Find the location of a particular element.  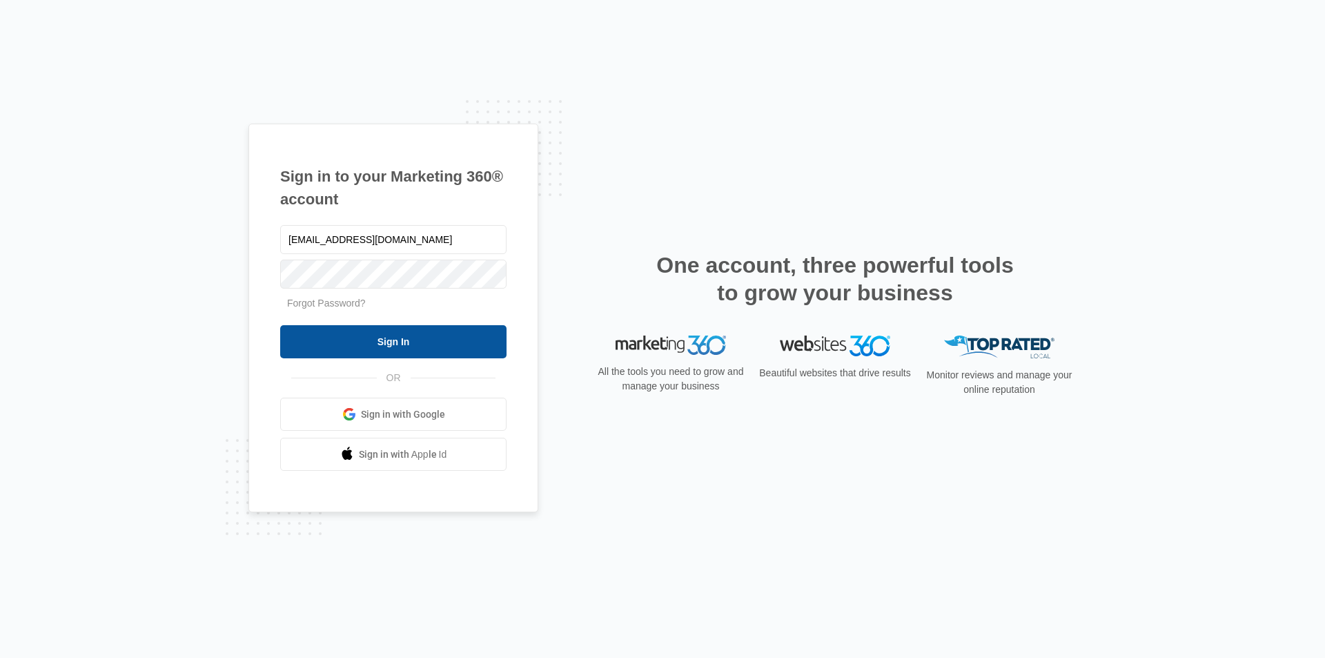

span: Sign in with Apple Id is located at coordinates (403, 454).